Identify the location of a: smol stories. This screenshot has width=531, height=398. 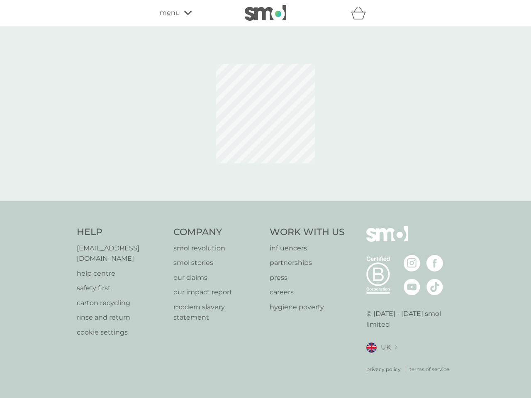
(217, 263).